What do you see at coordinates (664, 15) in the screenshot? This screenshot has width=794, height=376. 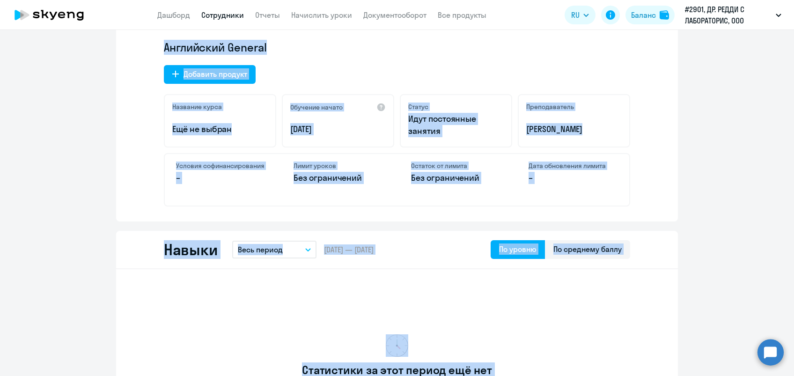 I see `img: balance` at bounding box center [664, 15].